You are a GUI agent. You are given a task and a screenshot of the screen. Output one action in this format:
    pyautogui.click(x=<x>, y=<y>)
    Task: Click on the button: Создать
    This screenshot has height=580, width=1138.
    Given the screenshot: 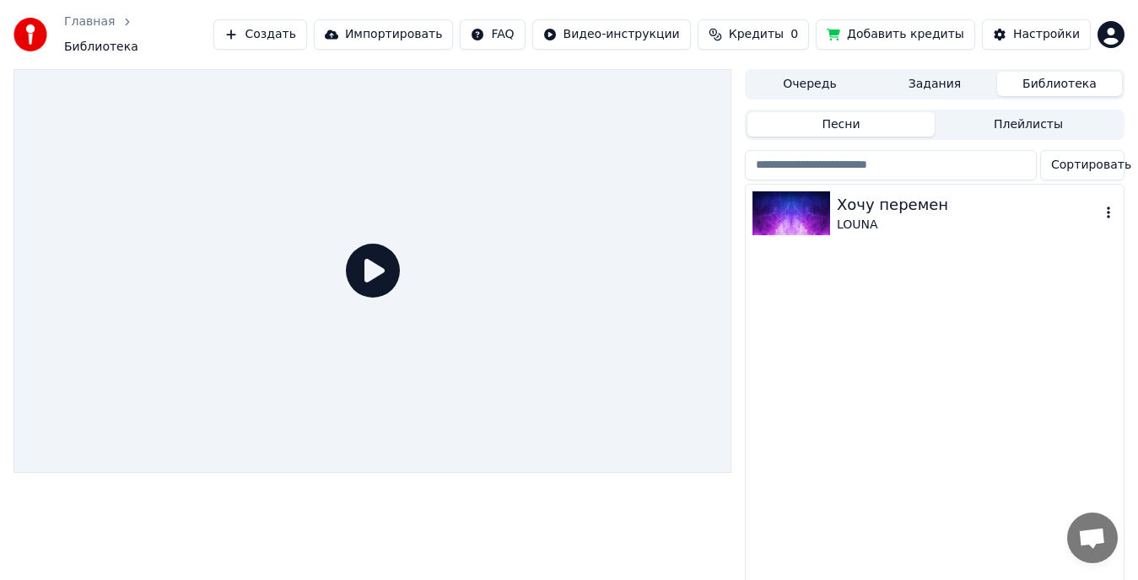 What is the action you would take?
    pyautogui.click(x=260, y=35)
    